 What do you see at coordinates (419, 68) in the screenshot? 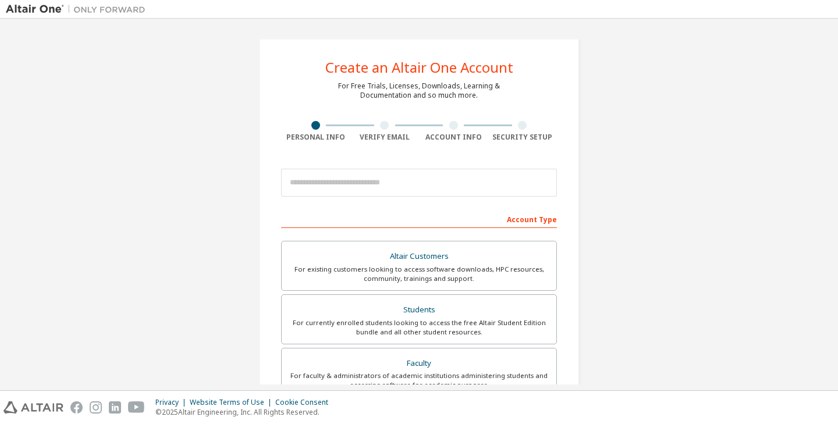
I see `div: Create an Altair One Account` at bounding box center [419, 68].